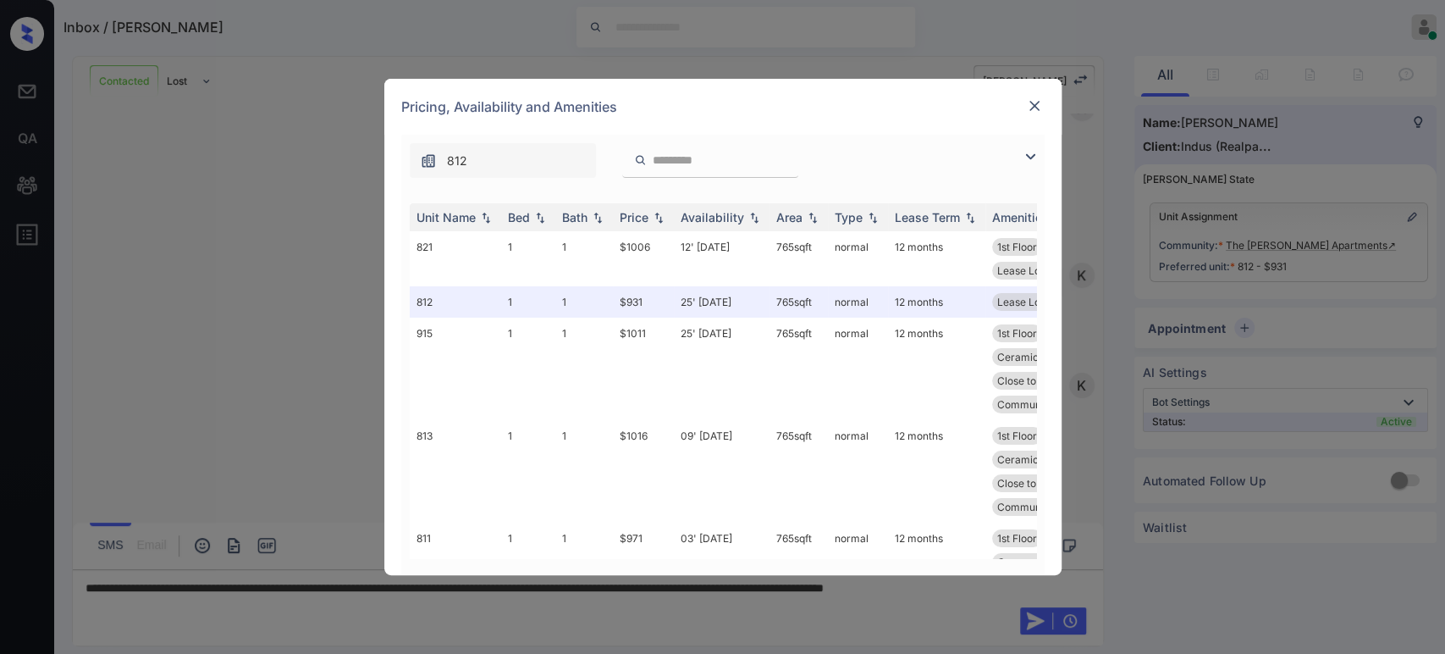 This screenshot has height=654, width=1445. What do you see at coordinates (456, 549) in the screenshot?
I see `td: 811` at bounding box center [456, 549].